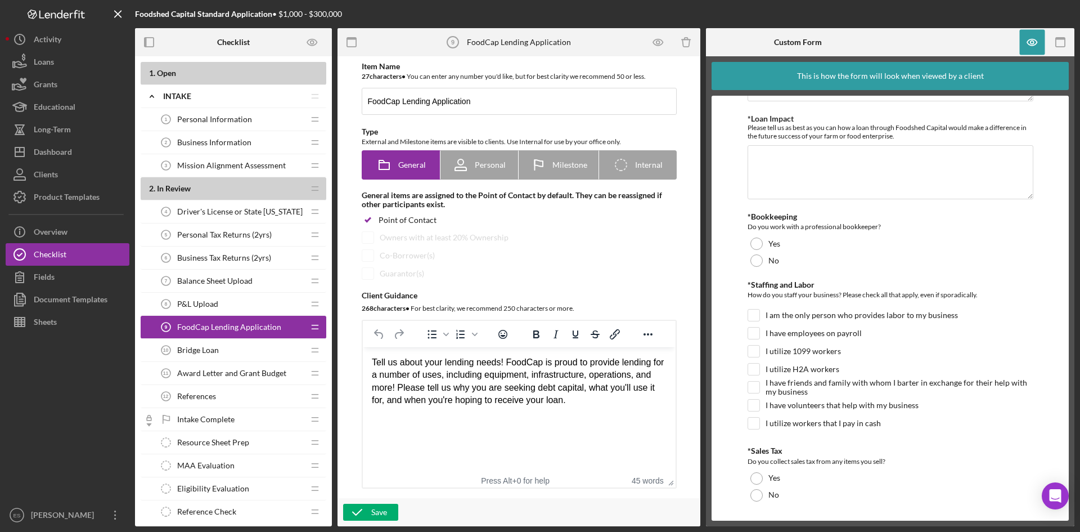 Image resolution: width=1080 pixels, height=532 pixels. Describe the element at coordinates (46, 176) in the screenshot. I see `div: Clients` at that location.